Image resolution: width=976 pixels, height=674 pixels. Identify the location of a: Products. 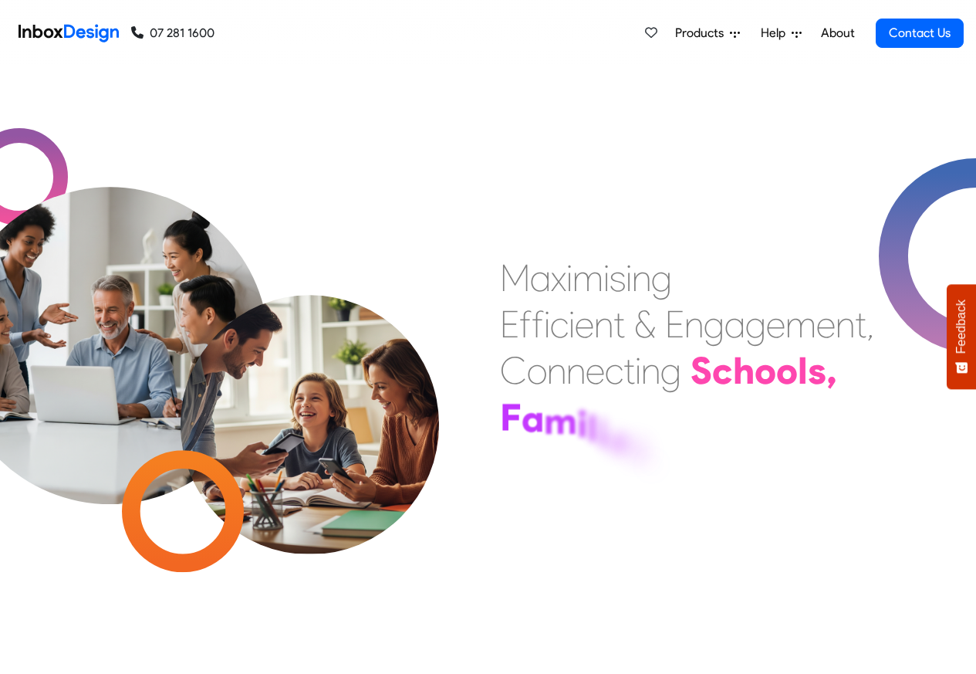
(708, 33).